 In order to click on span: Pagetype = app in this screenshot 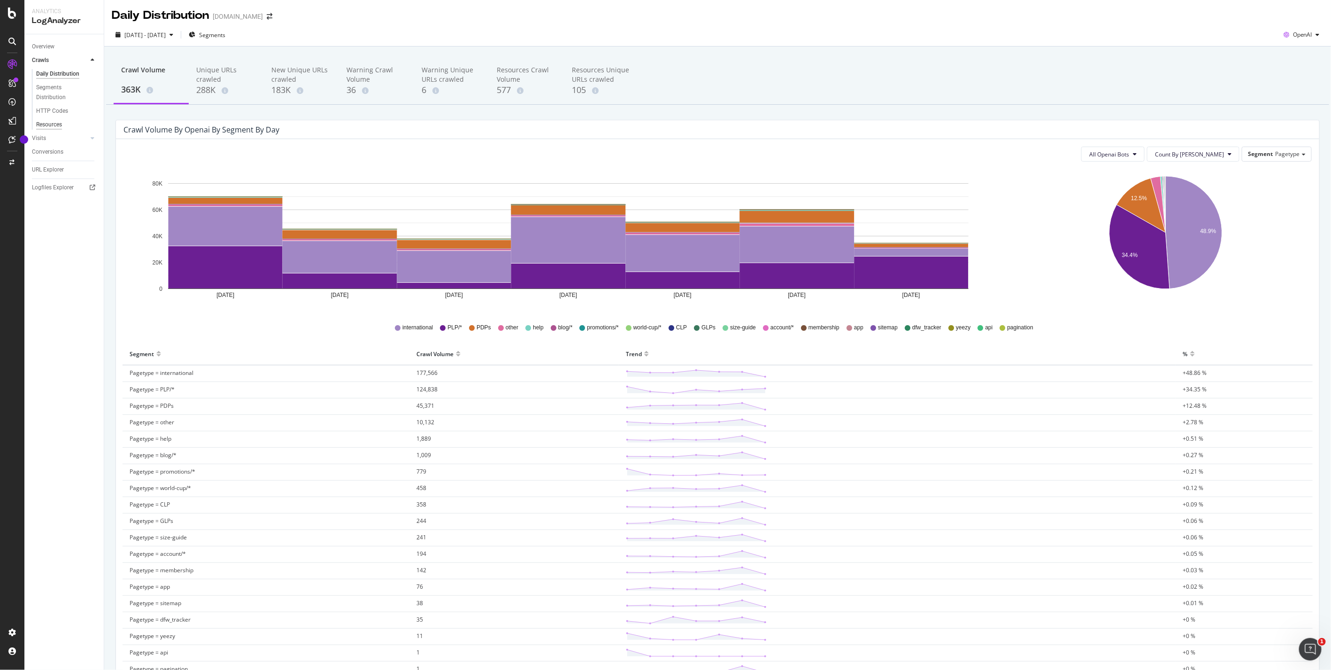, I will do `click(150, 586)`.